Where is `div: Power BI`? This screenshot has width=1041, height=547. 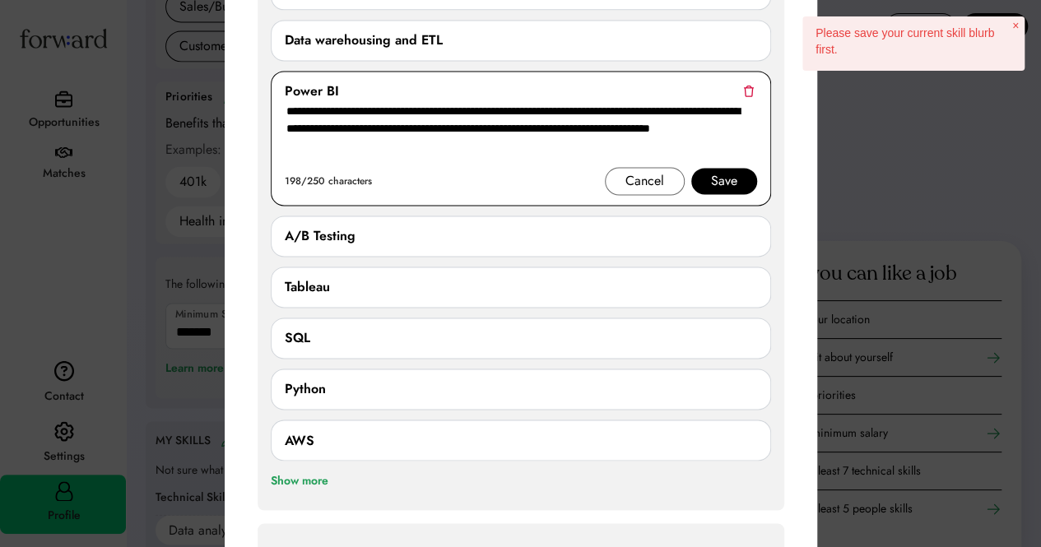
div: Power BI is located at coordinates (312, 91).